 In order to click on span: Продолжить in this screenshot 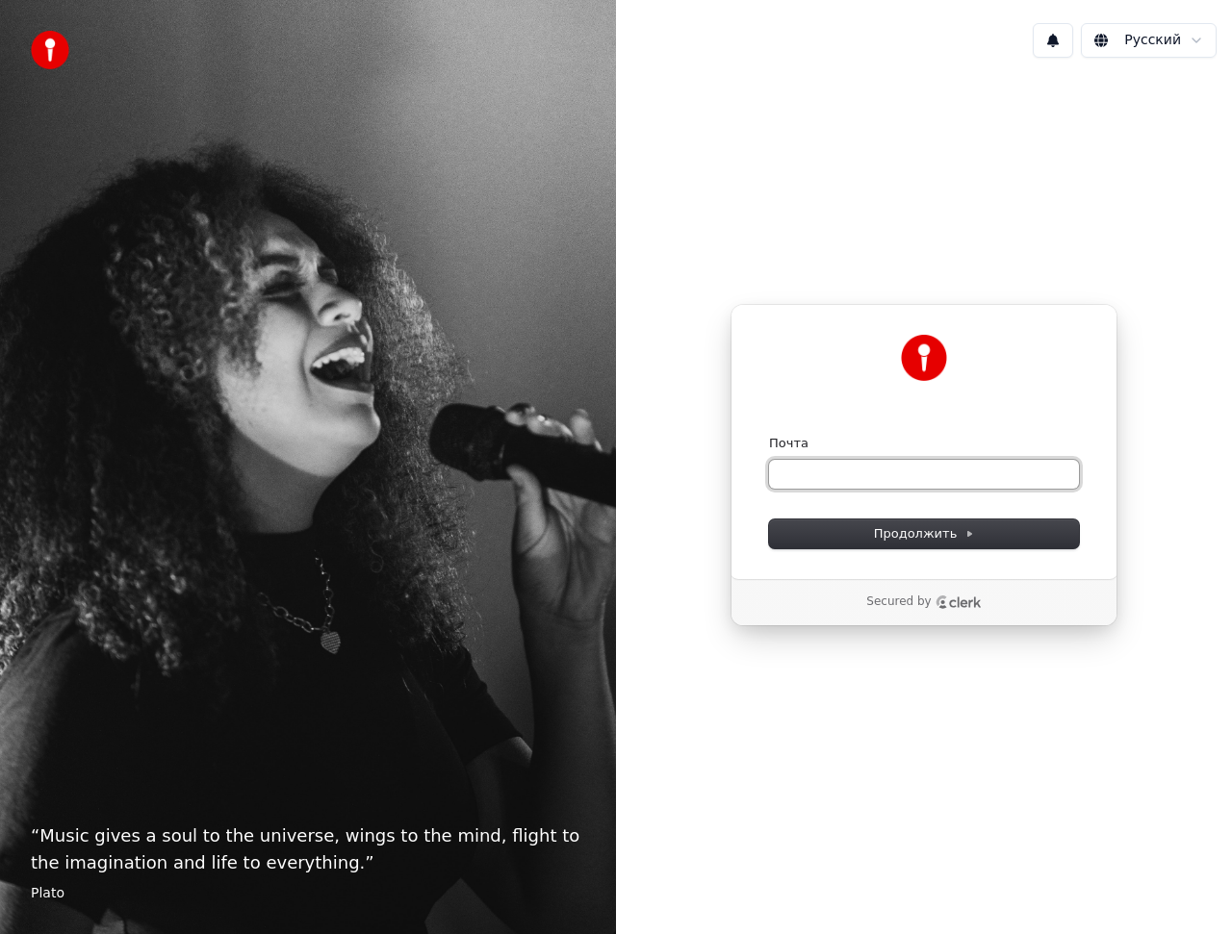, I will do `click(924, 534)`.